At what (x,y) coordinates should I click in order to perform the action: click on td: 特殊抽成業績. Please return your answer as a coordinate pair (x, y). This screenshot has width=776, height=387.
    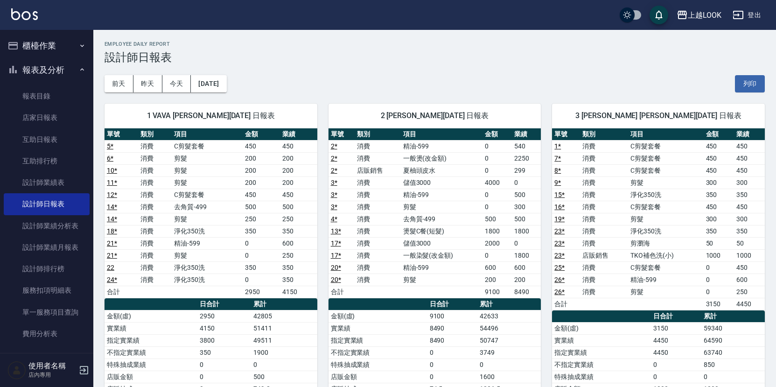
    Looking at the image, I should click on (151, 364).